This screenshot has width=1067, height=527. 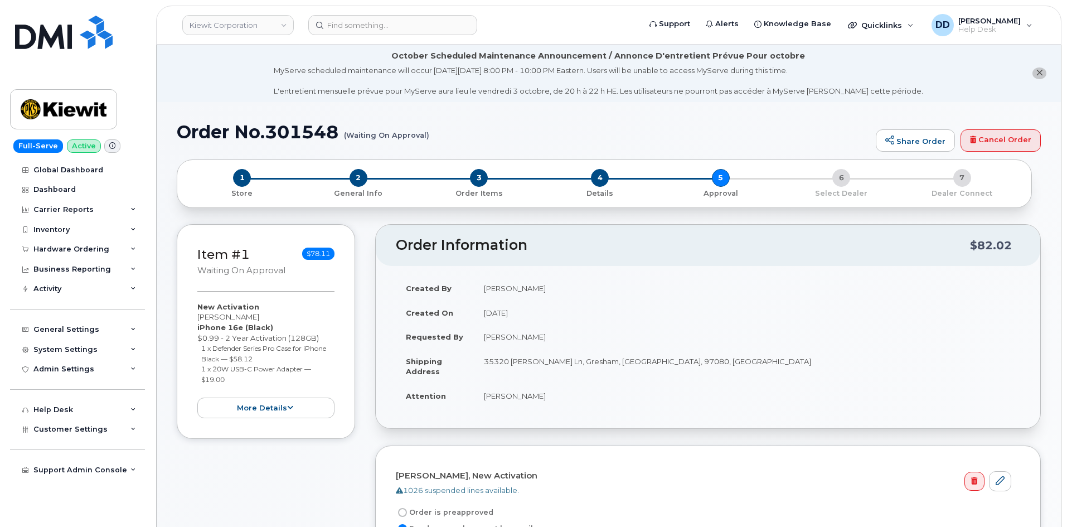 I want to click on span: 2, so click(x=358, y=178).